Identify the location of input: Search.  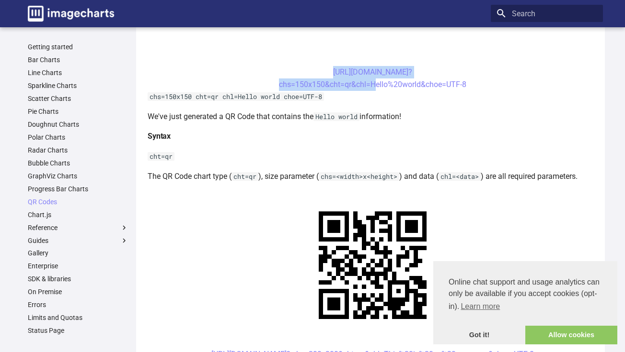
(546, 13).